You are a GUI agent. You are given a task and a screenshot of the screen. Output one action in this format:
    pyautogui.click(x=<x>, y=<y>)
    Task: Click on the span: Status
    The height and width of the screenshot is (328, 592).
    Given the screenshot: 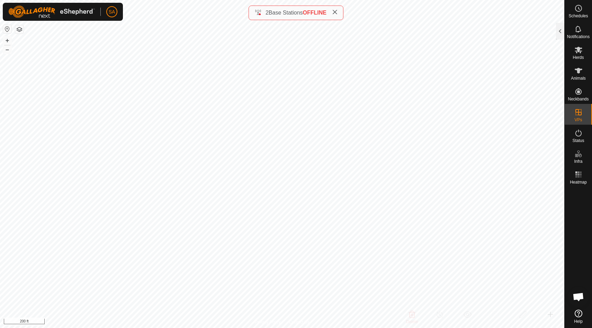 What is the action you would take?
    pyautogui.click(x=578, y=141)
    